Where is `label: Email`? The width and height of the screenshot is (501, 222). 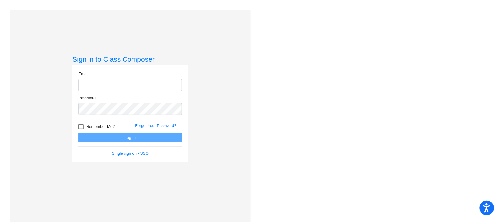 label: Email is located at coordinates (83, 74).